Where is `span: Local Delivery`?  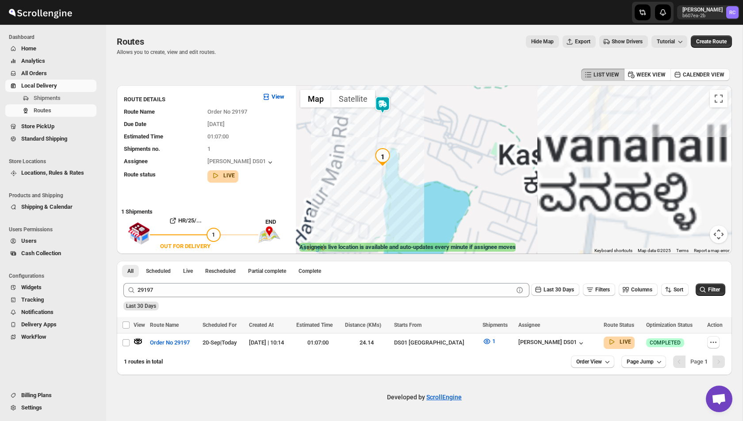
span: Local Delivery is located at coordinates (39, 85).